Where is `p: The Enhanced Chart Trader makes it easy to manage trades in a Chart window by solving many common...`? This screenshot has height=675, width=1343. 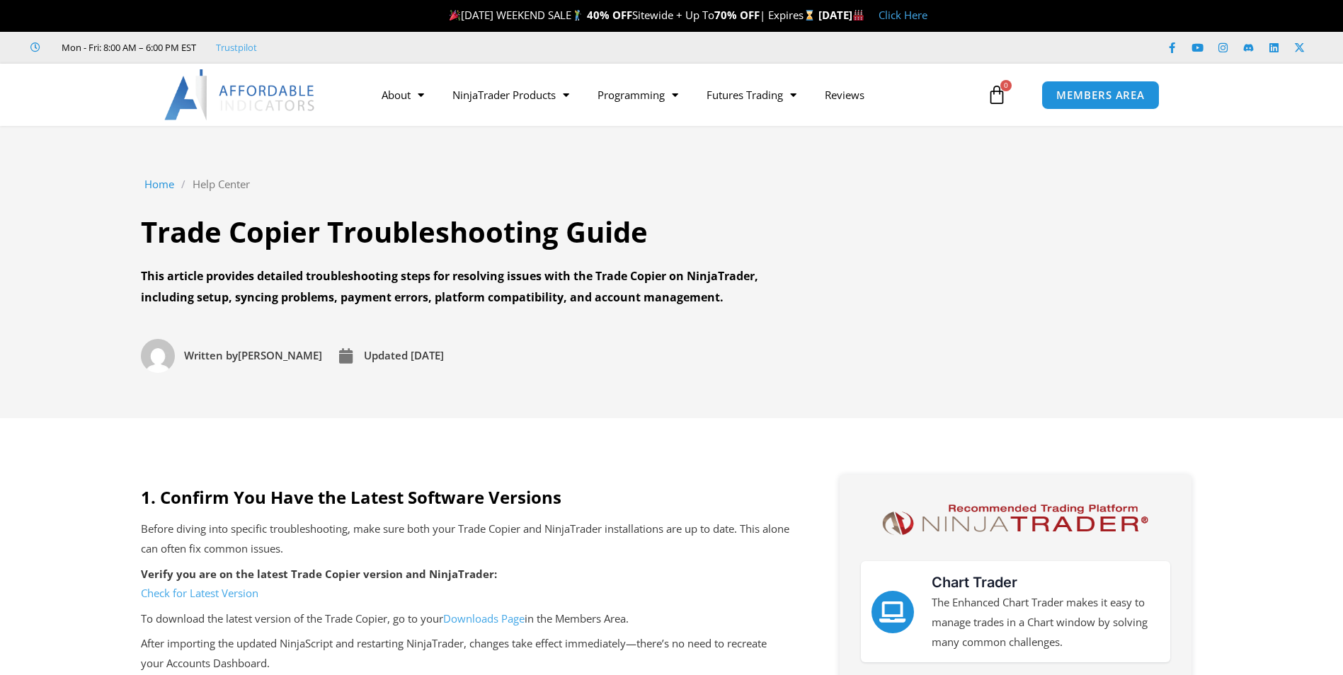 p: The Enhanced Chart Trader makes it easy to manage trades in a Chart window by solving many common... is located at coordinates (1045, 623).